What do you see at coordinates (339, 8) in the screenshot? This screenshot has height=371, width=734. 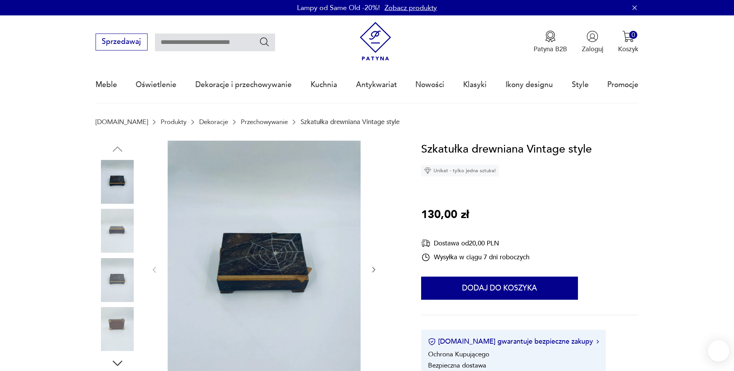 I see `p: Lampy od Same Old -20%!` at bounding box center [339, 8].